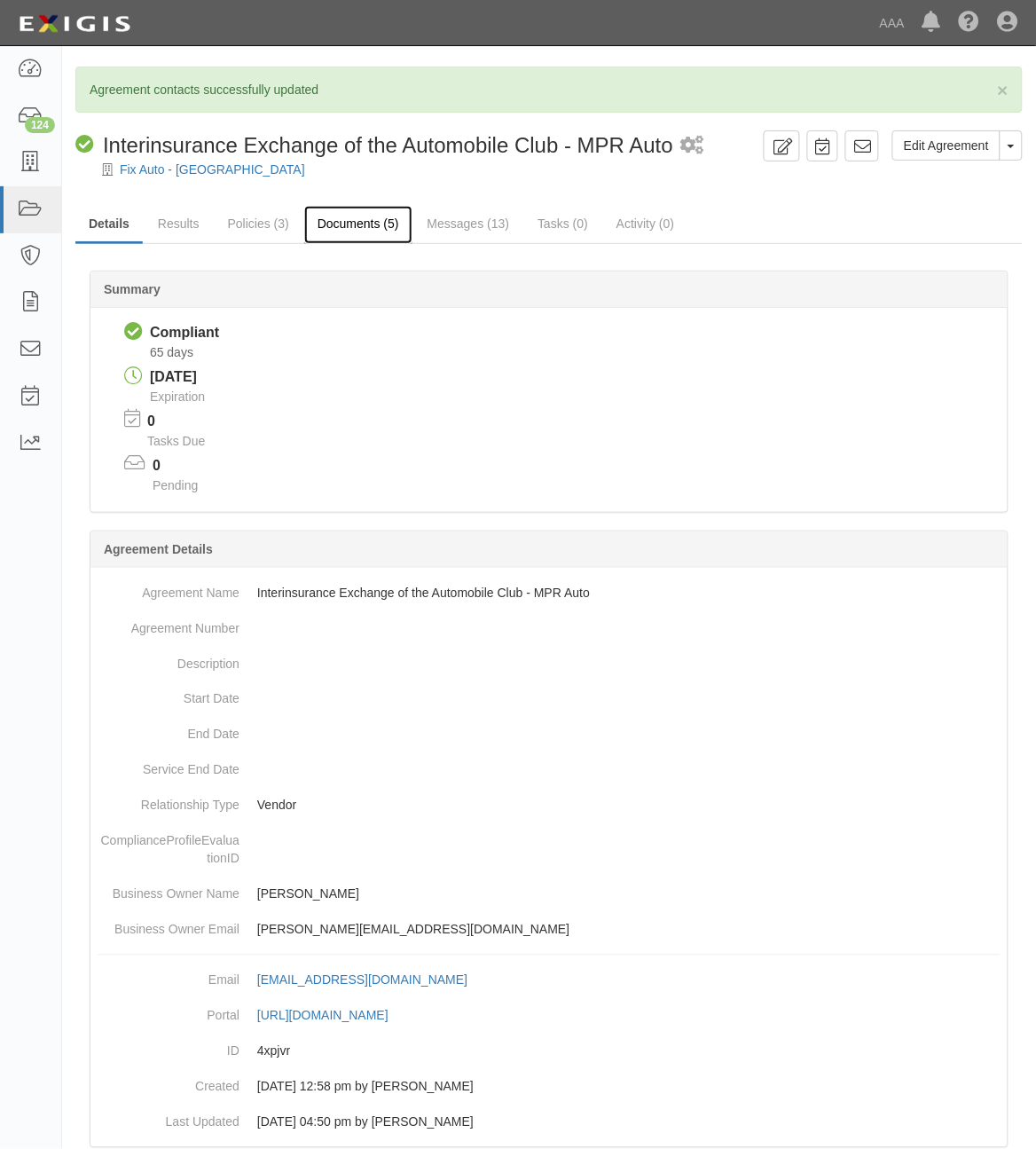 The width and height of the screenshot is (1036, 1149). I want to click on dt: Agreement Number, so click(168, 623).